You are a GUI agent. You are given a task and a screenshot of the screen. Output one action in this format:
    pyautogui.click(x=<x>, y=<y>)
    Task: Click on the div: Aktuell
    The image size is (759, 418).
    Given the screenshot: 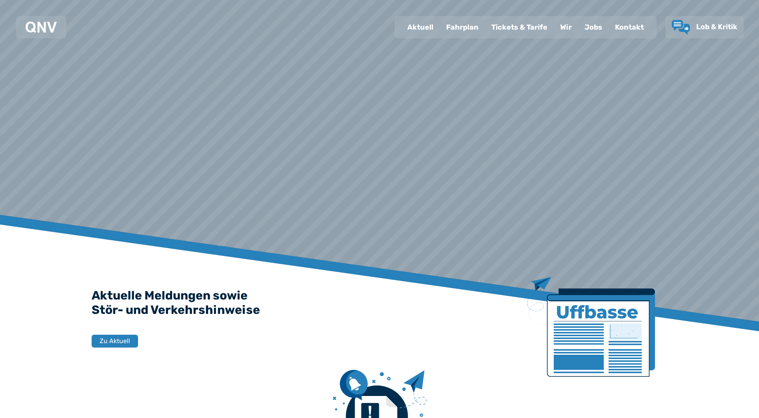 What is the action you would take?
    pyautogui.click(x=420, y=27)
    